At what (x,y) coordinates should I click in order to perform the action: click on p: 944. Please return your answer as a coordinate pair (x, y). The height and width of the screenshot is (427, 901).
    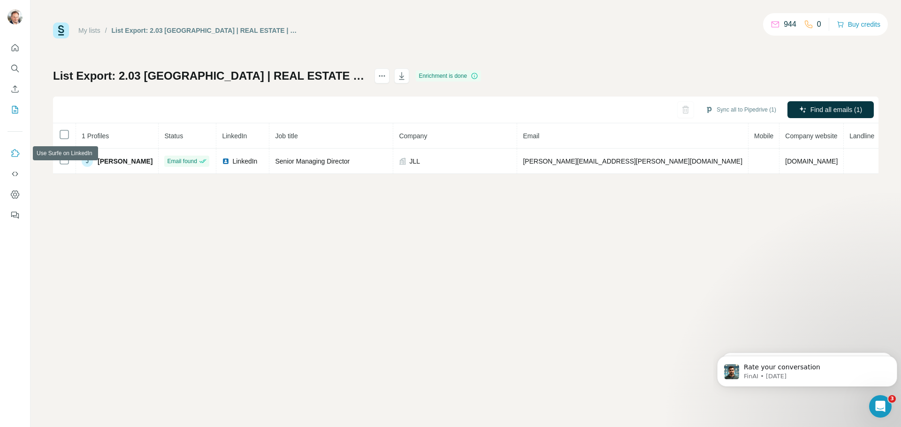
    Looking at the image, I should click on (790, 24).